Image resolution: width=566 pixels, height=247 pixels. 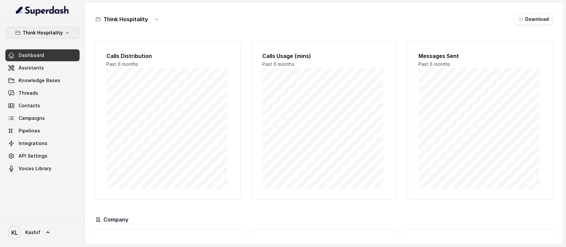 I want to click on a: Voices Library, so click(x=42, y=169).